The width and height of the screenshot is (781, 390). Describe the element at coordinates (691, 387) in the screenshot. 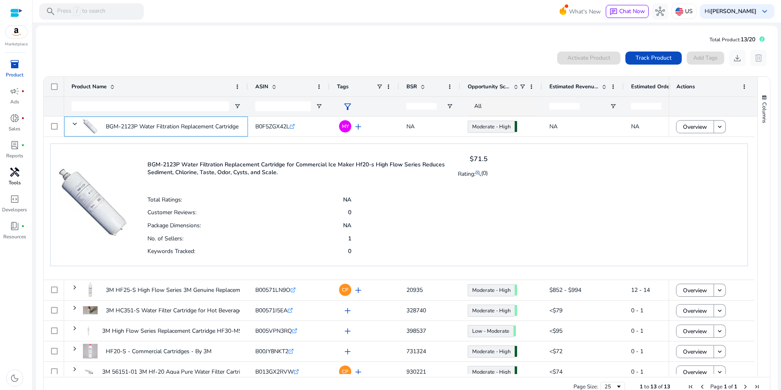

I see `div: First Page` at that location.